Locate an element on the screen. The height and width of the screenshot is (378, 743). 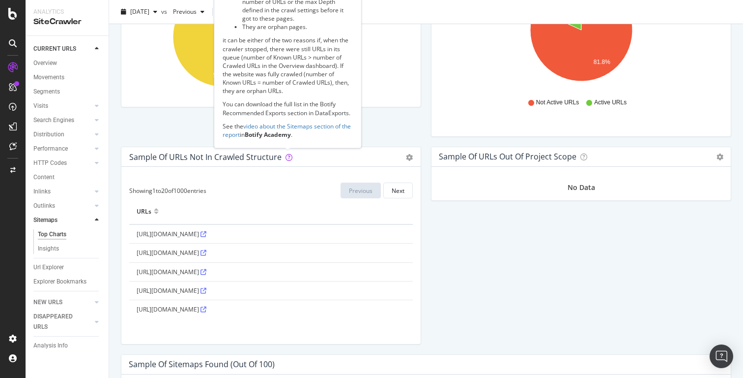
a: Distribution is located at coordinates (62, 134).